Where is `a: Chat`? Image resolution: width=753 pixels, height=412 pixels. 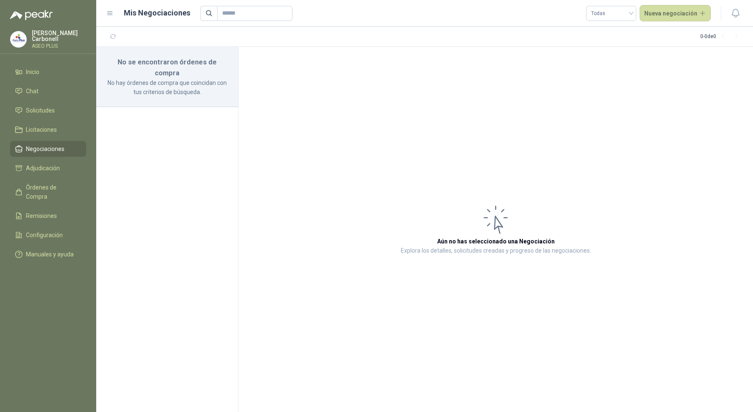
a: Chat is located at coordinates (48, 91).